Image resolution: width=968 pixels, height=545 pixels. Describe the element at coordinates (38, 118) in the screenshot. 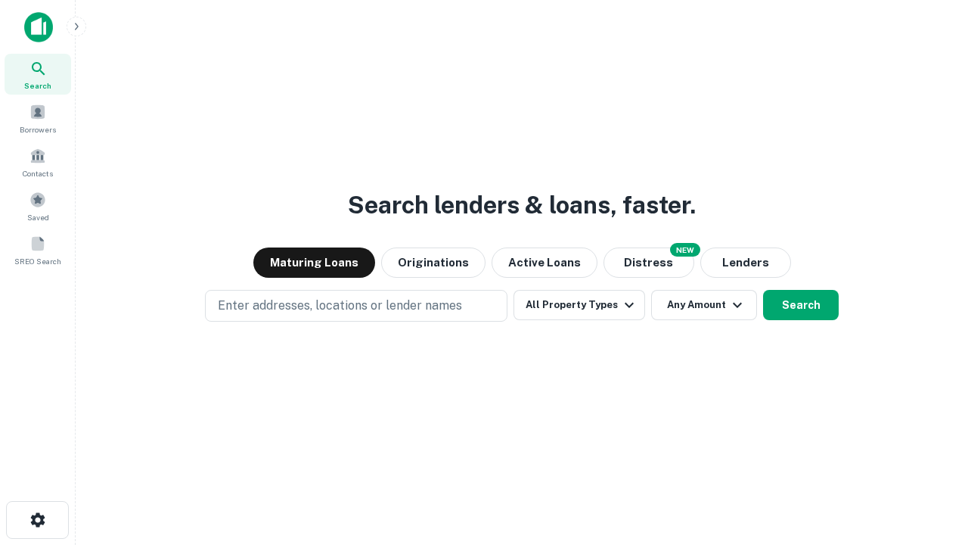

I see `a: Borrowers` at that location.